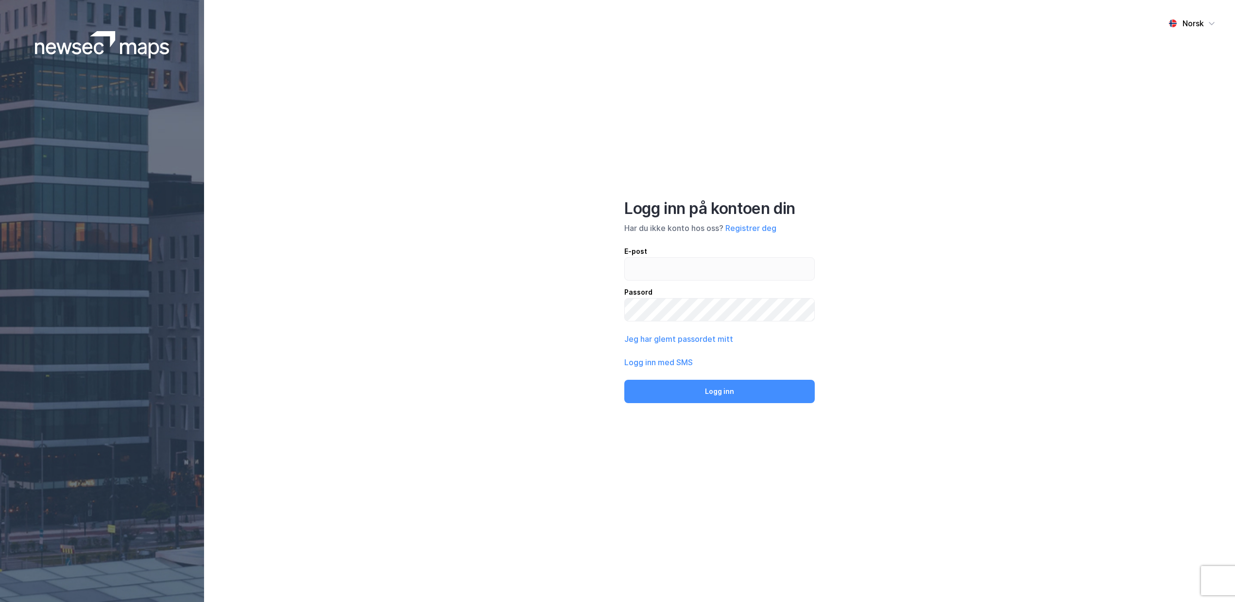 The width and height of the screenshot is (1235, 602). Describe the element at coordinates (102, 45) in the screenshot. I see `img: logoWhite.bf58a803f64e89776f2b079ca2356427.svg` at that location.